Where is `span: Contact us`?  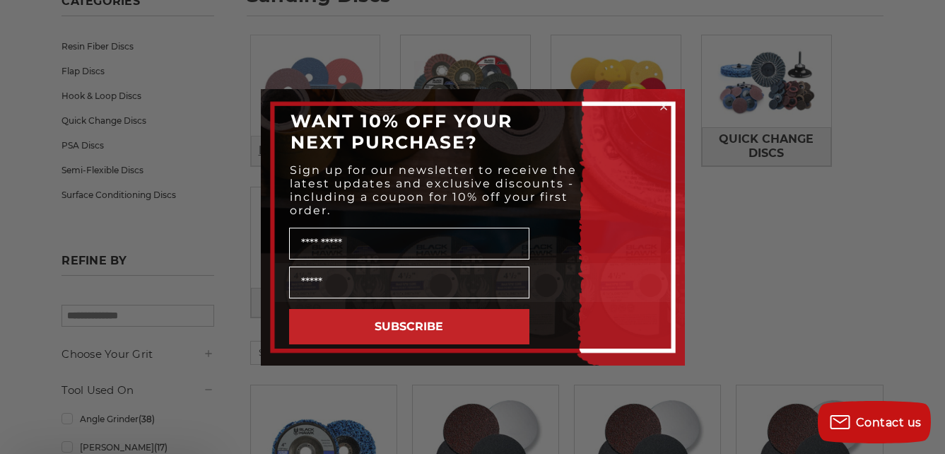 span: Contact us is located at coordinates (889, 422).